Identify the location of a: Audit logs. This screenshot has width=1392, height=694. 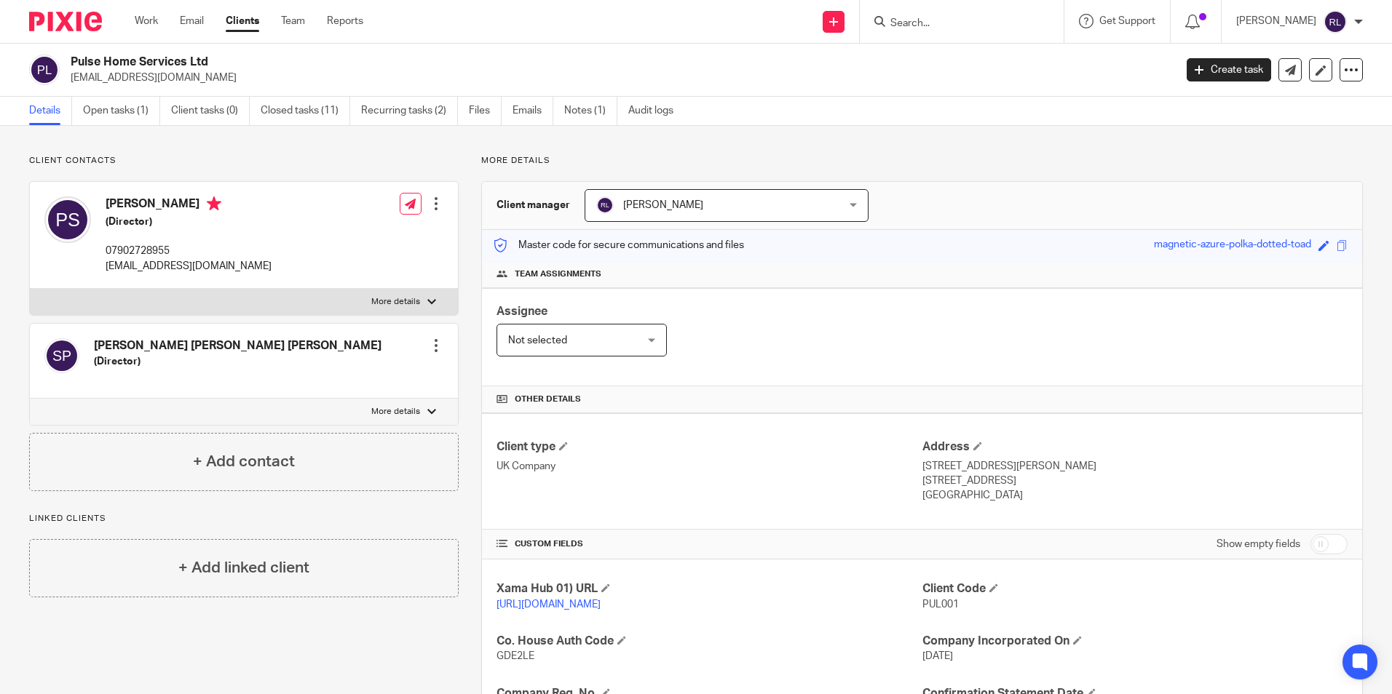
(656, 111).